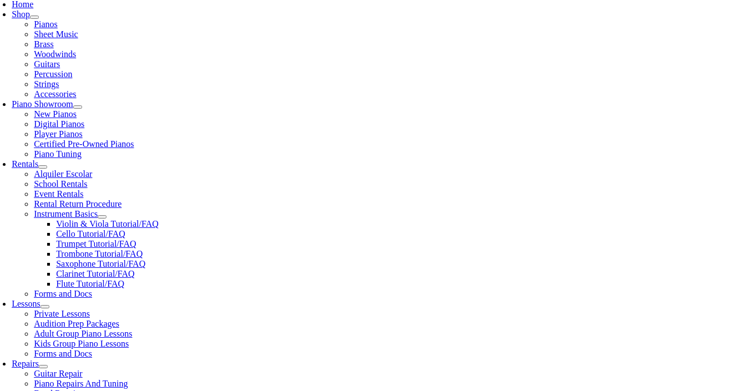  I want to click on a: Event Rentals, so click(58, 193).